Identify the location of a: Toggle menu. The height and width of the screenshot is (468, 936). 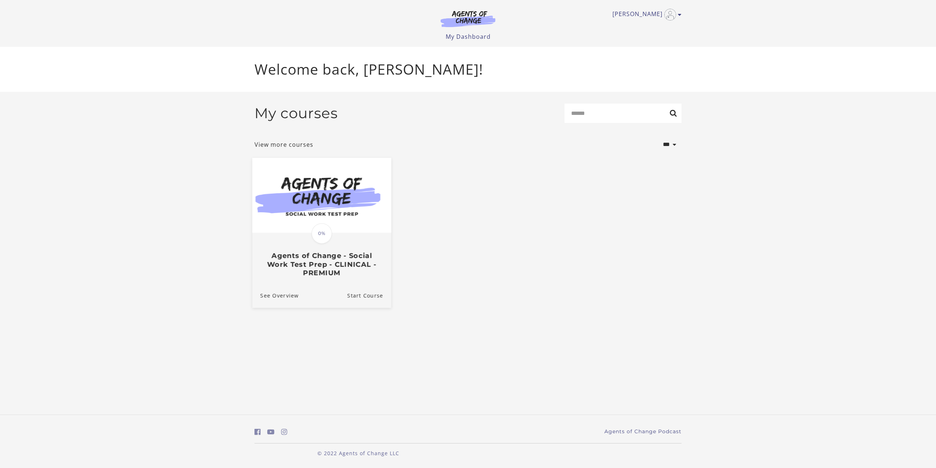
(645, 15).